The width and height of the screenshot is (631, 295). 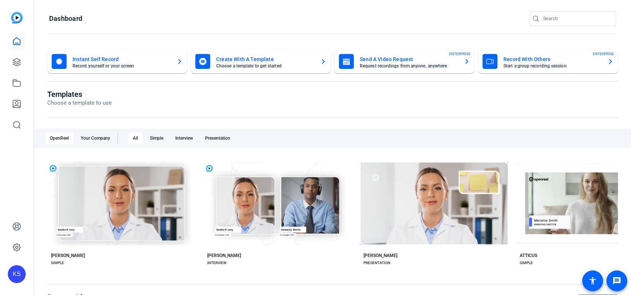 What do you see at coordinates (17, 17) in the screenshot?
I see `img: blue-gradient.svg` at bounding box center [17, 17].